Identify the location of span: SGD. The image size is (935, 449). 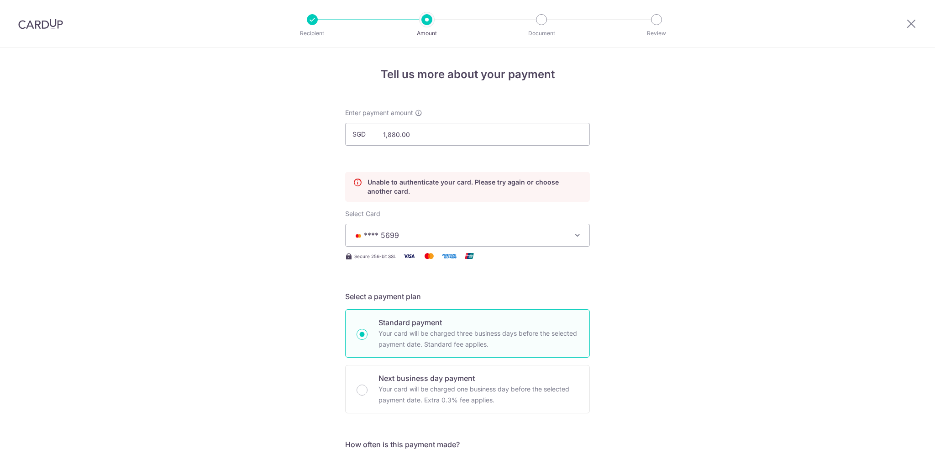
(364, 134).